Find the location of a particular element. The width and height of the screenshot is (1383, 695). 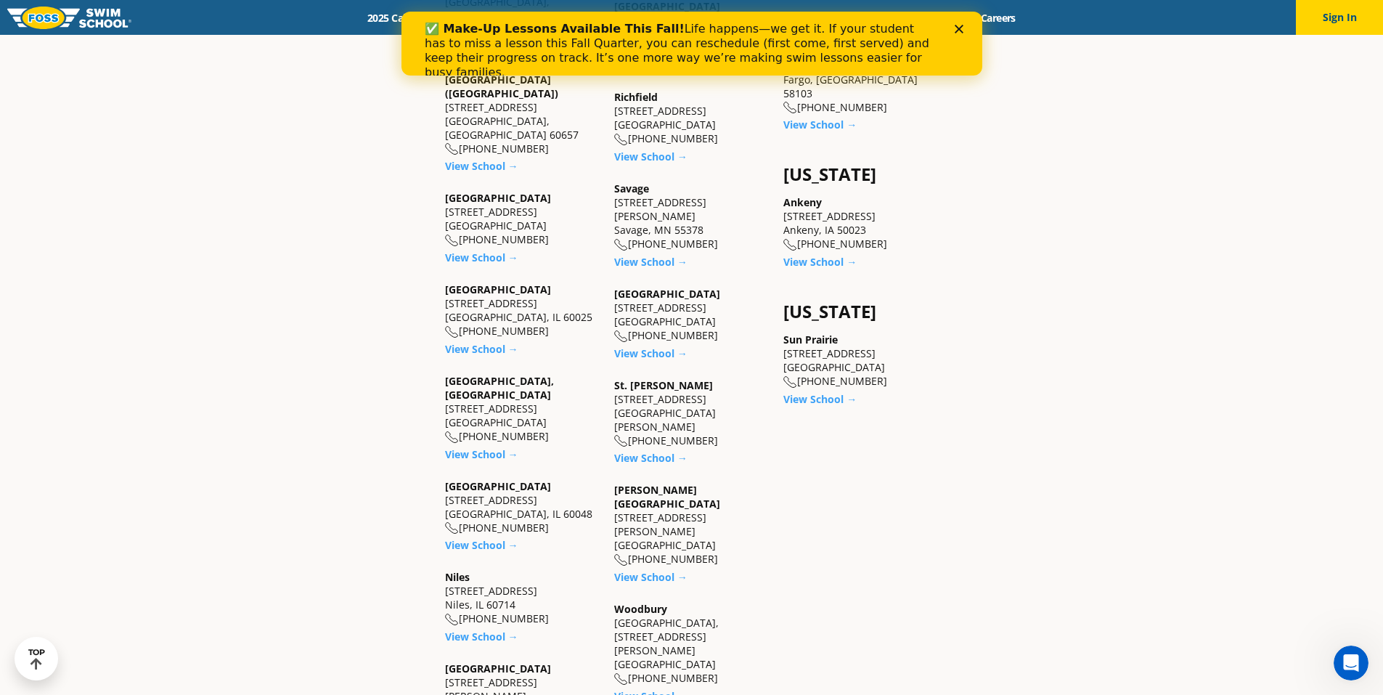

div: Life happens—we get it. If your student has to miss a lesson this Fall Quarter, you can reschedul... is located at coordinates (279, 39).